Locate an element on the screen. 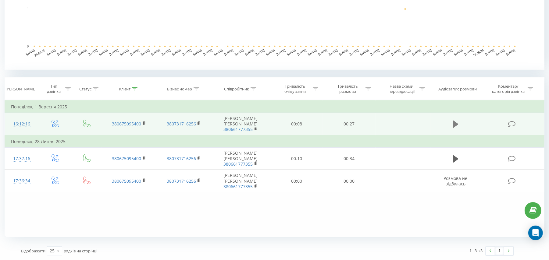 Image resolution: width=549 pixels, height=260 pixels. div: Коментар/категорія дзвінка is located at coordinates (508, 89).